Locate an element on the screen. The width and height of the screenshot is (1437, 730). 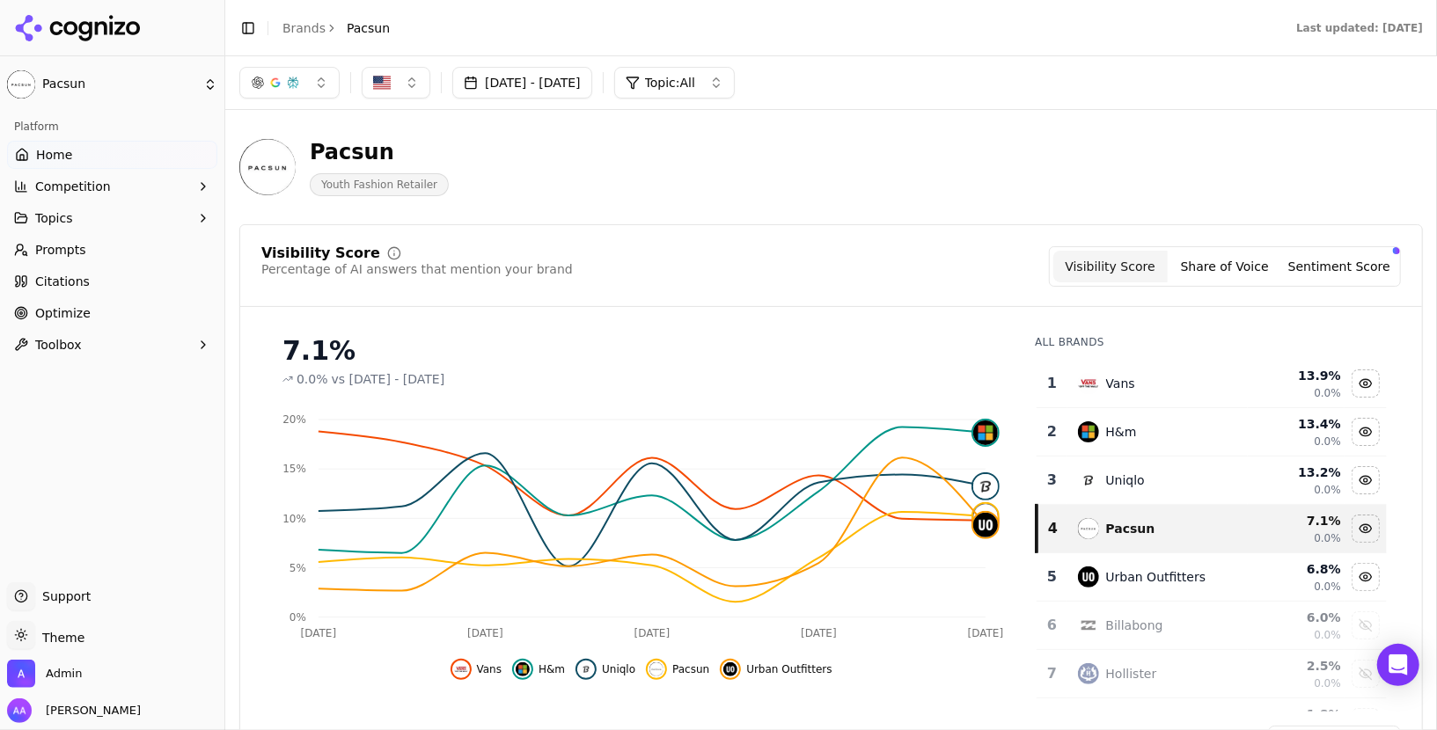
div: 13.9 % is located at coordinates (1296, 376).